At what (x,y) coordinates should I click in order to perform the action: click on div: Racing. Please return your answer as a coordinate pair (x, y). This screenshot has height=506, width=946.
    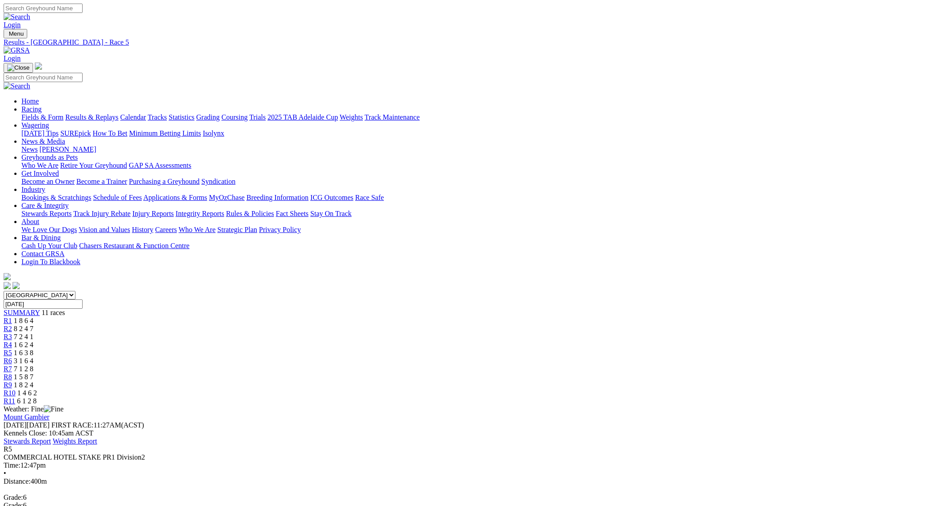
    Looking at the image, I should click on (482, 117).